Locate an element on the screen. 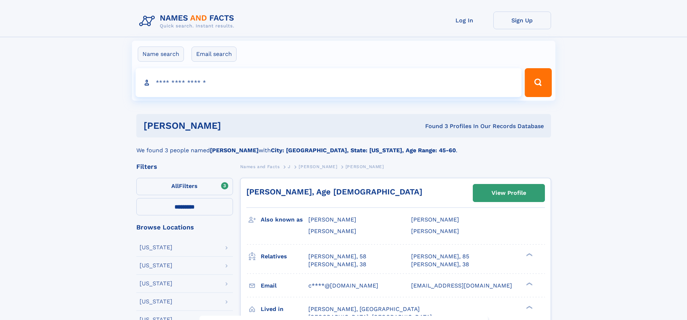 The height and width of the screenshot is (320, 687). img: Logo Names and Facts is located at coordinates (188, 21).